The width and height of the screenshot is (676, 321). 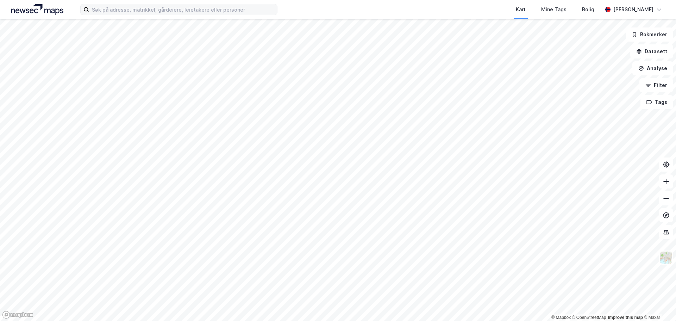 I want to click on button: Bokmerker, so click(x=649, y=34).